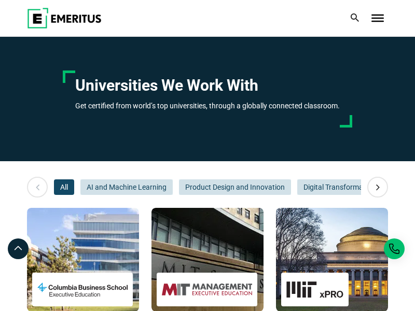  Describe the element at coordinates (235, 187) in the screenshot. I see `button: Product Design and Innovation` at that location.